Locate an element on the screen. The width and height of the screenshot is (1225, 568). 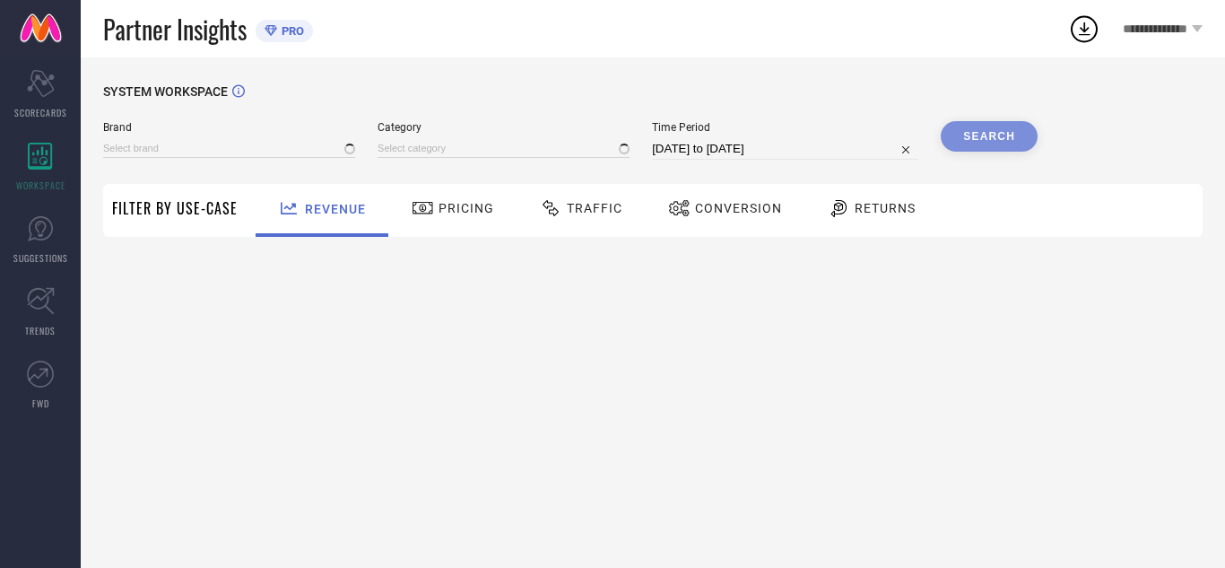
span: Traffic is located at coordinates (595, 208).